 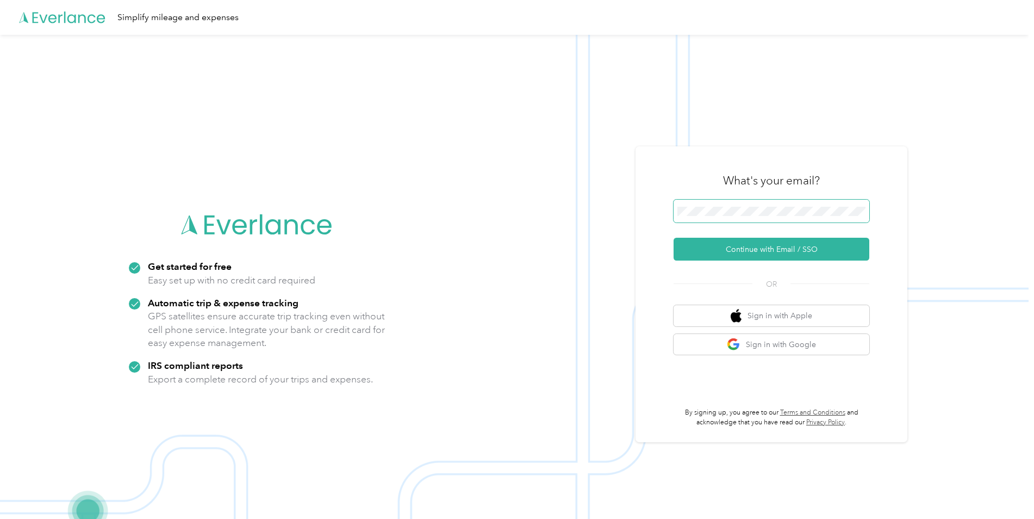 I want to click on a: Privacy Policy, so click(x=825, y=422).